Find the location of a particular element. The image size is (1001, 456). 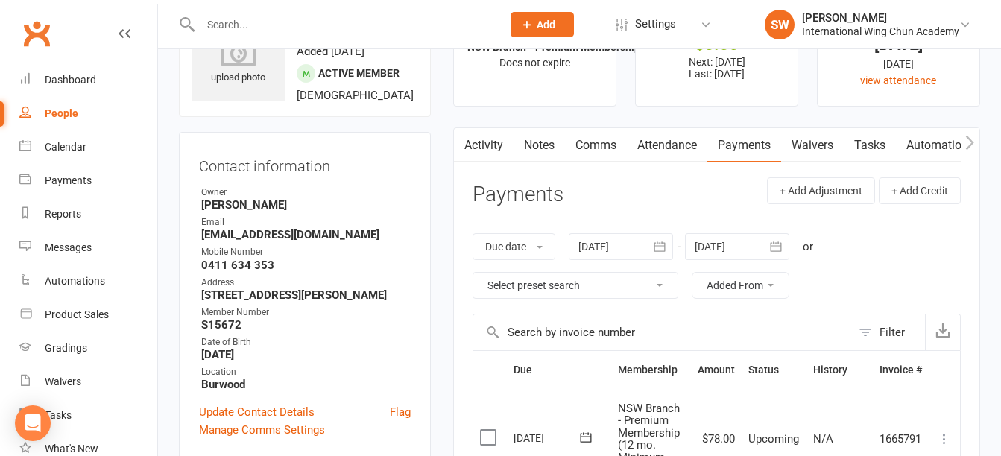

div: $0.00 is located at coordinates (716, 44).